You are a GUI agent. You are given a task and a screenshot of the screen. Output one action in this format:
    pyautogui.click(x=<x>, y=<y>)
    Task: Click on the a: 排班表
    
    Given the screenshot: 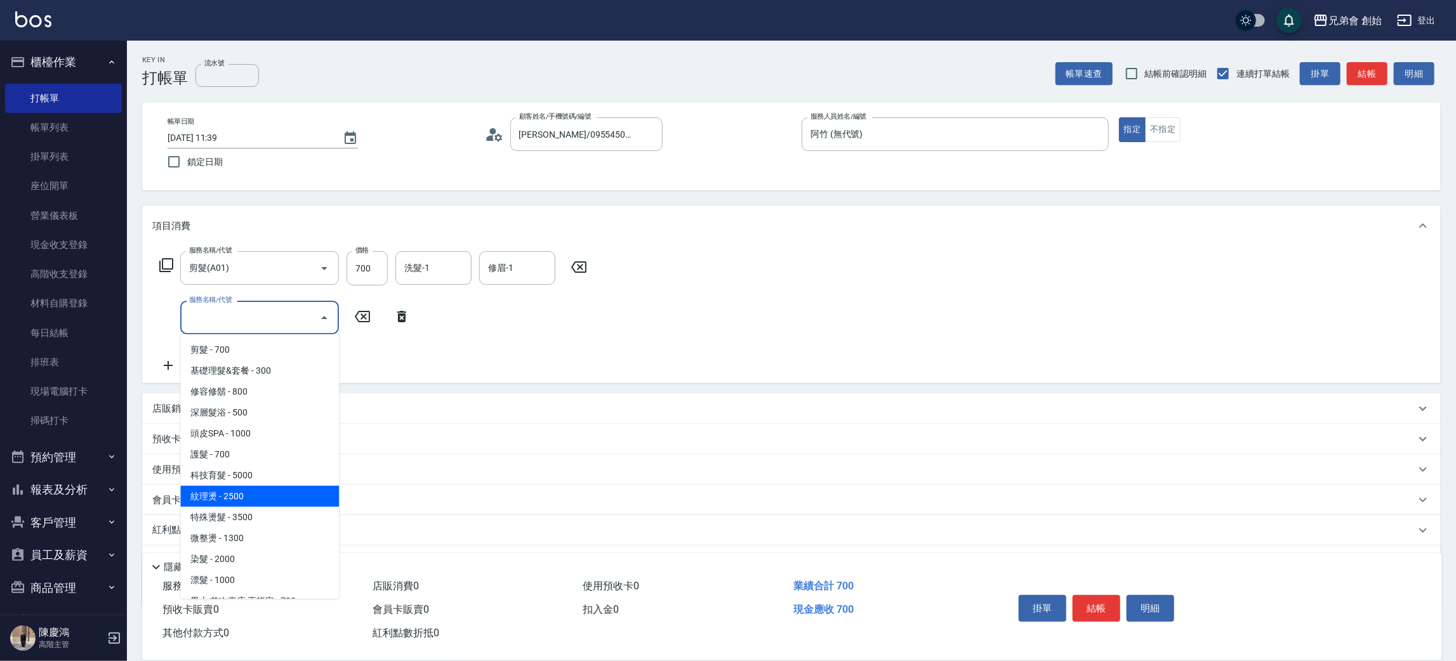 What is the action you would take?
    pyautogui.click(x=63, y=362)
    